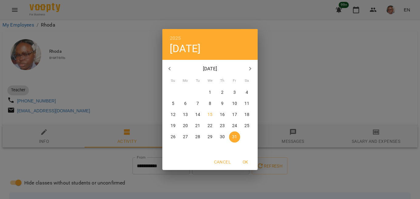 The height and width of the screenshot is (199, 420). What do you see at coordinates (247, 103) in the screenshot?
I see `button: 11` at bounding box center [247, 103].